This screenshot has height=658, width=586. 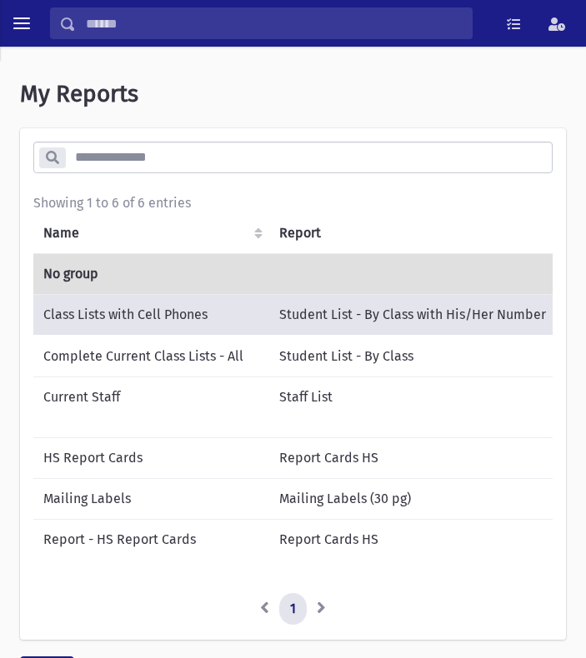 I want to click on td: Report - HS Report Cards, so click(x=151, y=539).